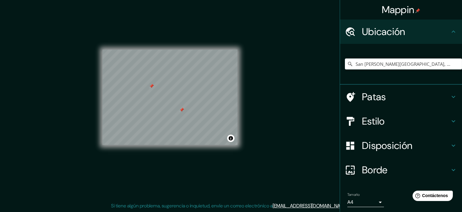 This screenshot has width=462, height=212. I want to click on font: A4, so click(350, 202).